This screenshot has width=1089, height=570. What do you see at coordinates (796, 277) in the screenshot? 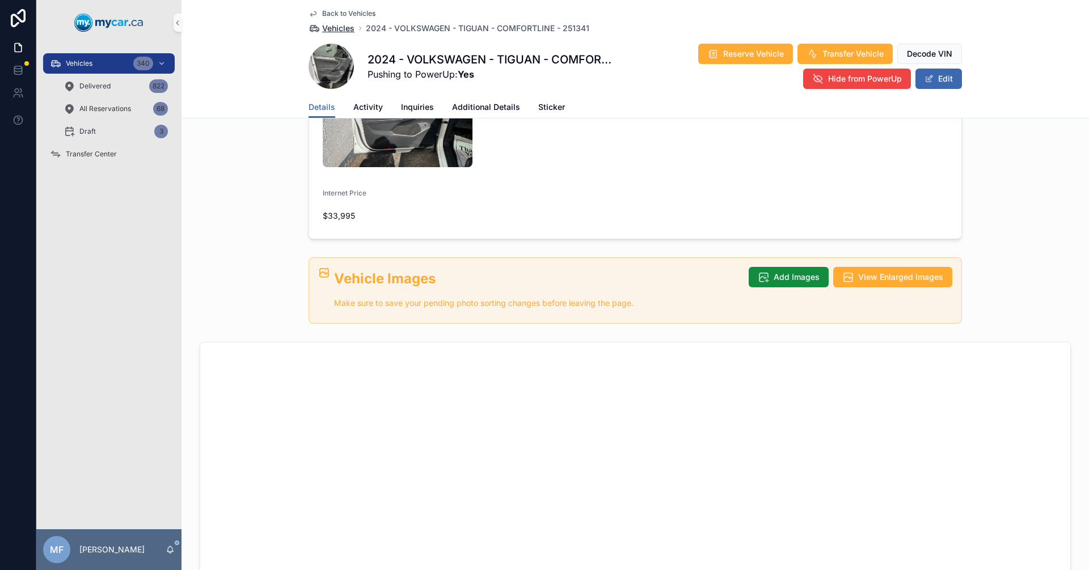
I see `span: Add Images` at bounding box center [796, 277].